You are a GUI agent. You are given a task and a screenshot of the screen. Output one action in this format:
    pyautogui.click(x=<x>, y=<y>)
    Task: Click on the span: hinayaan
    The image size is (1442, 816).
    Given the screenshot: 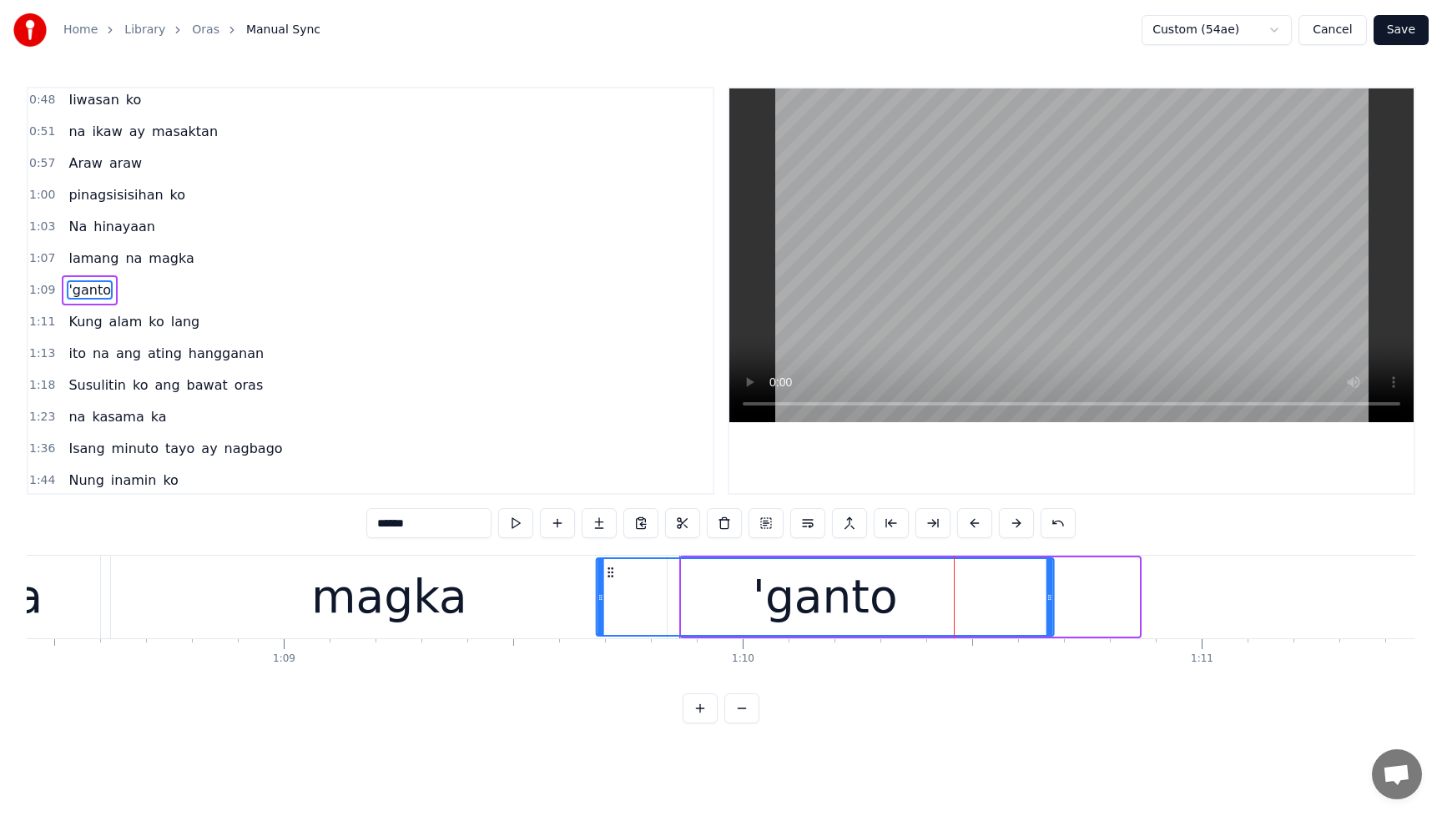 What is the action you would take?
    pyautogui.click(x=124, y=226)
    